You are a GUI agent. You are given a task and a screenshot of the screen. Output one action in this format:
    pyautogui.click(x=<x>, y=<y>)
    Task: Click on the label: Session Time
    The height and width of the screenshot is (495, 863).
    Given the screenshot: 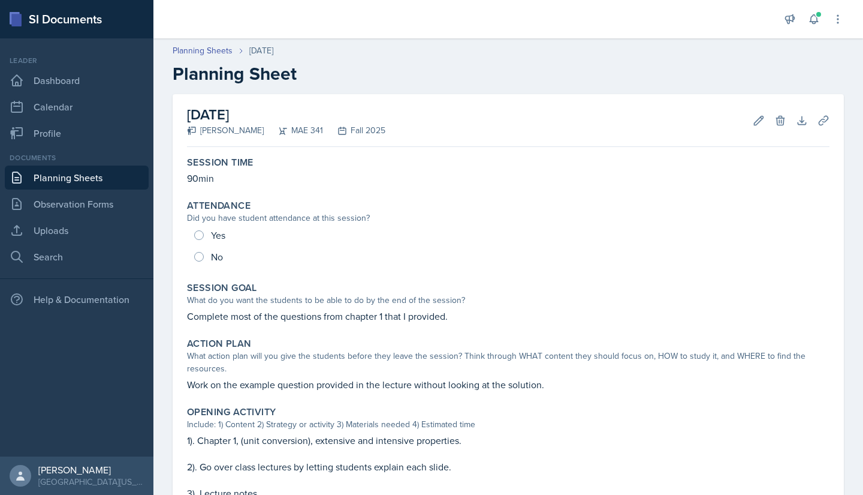 What is the action you would take?
    pyautogui.click(x=220, y=162)
    